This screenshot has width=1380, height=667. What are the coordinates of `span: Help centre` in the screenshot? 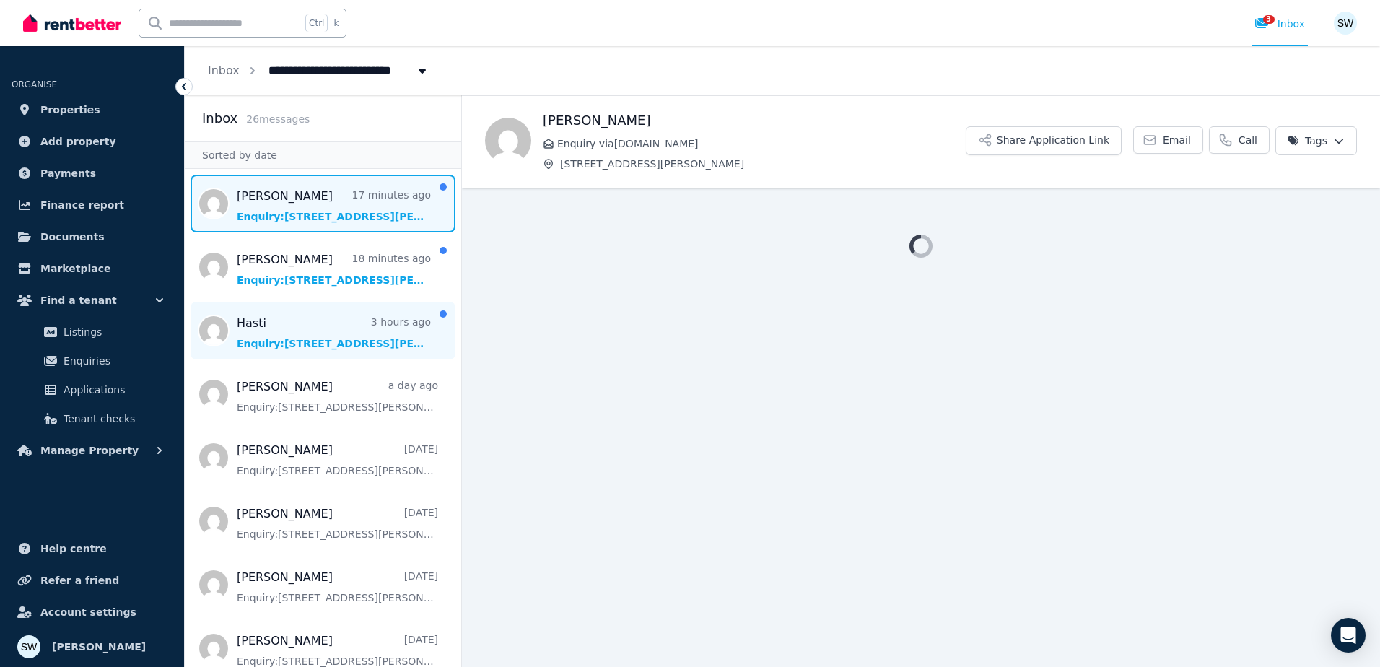 It's located at (74, 549).